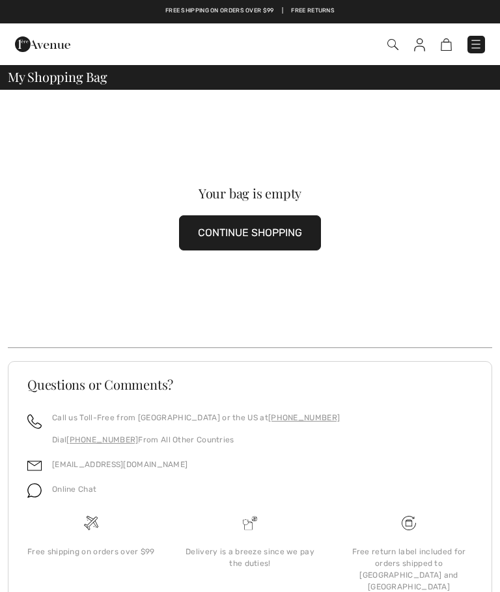 The height and width of the screenshot is (592, 500). I want to click on a: Free Returns, so click(312, 11).